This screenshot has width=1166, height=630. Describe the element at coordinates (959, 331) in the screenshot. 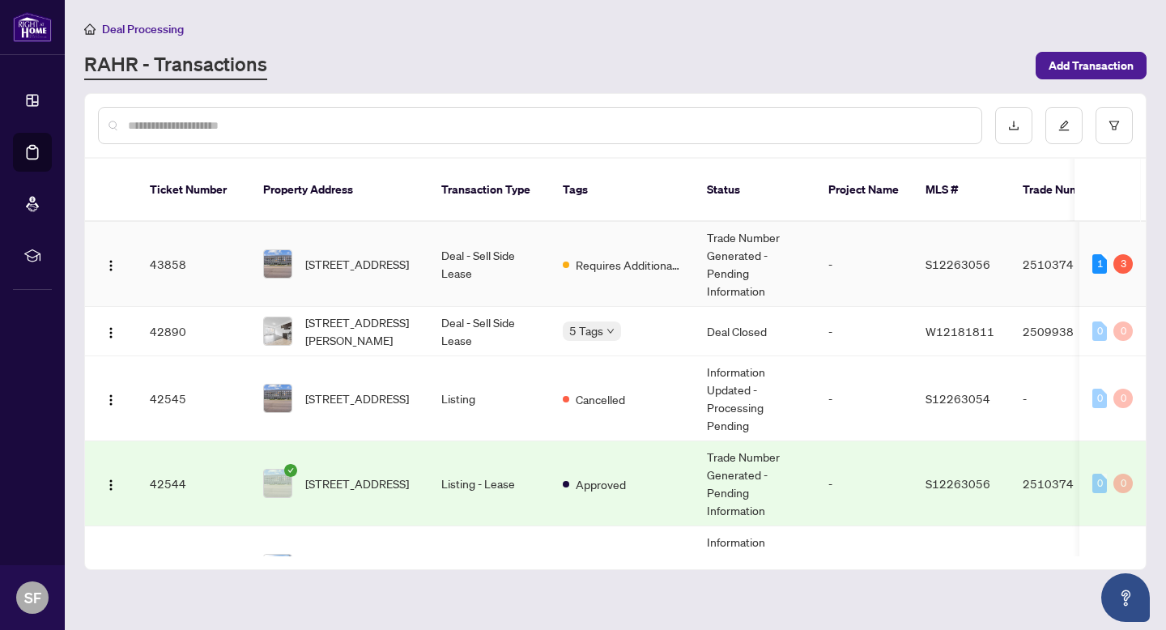

I see `span: W12181811` at that location.